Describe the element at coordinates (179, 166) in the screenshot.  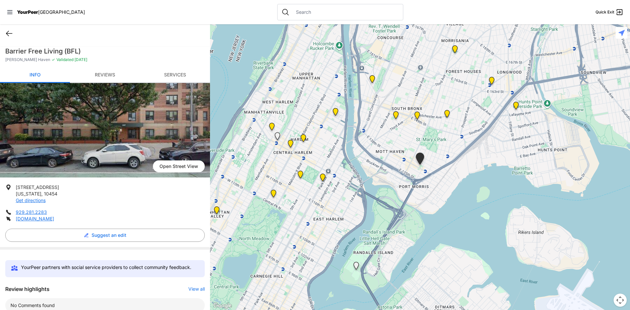
I see `span: Open Street View` at that location.